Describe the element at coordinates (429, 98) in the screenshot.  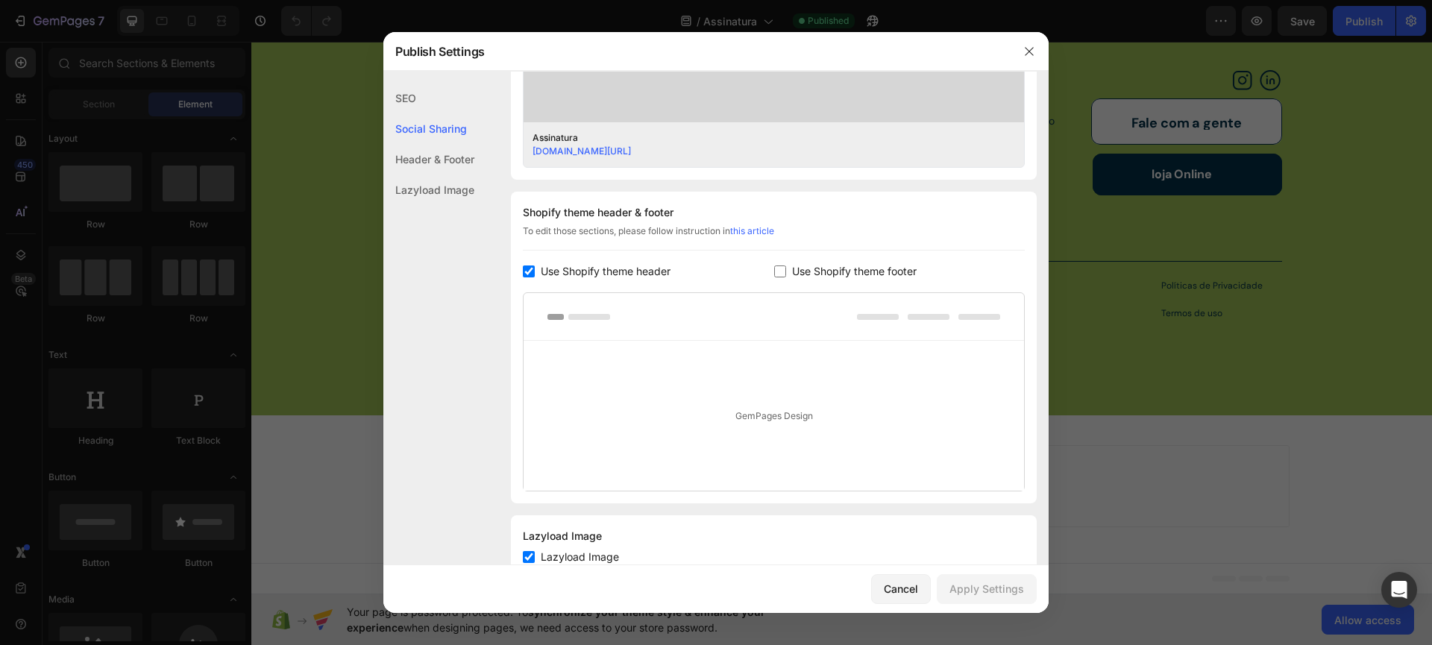
I see `div: SEO` at that location.